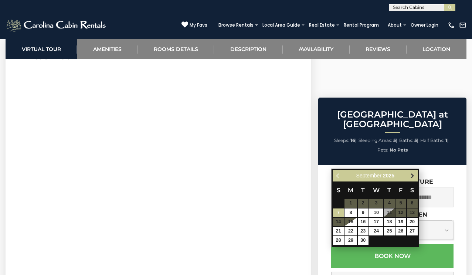  I want to click on span: Tuesday, so click(363, 190).